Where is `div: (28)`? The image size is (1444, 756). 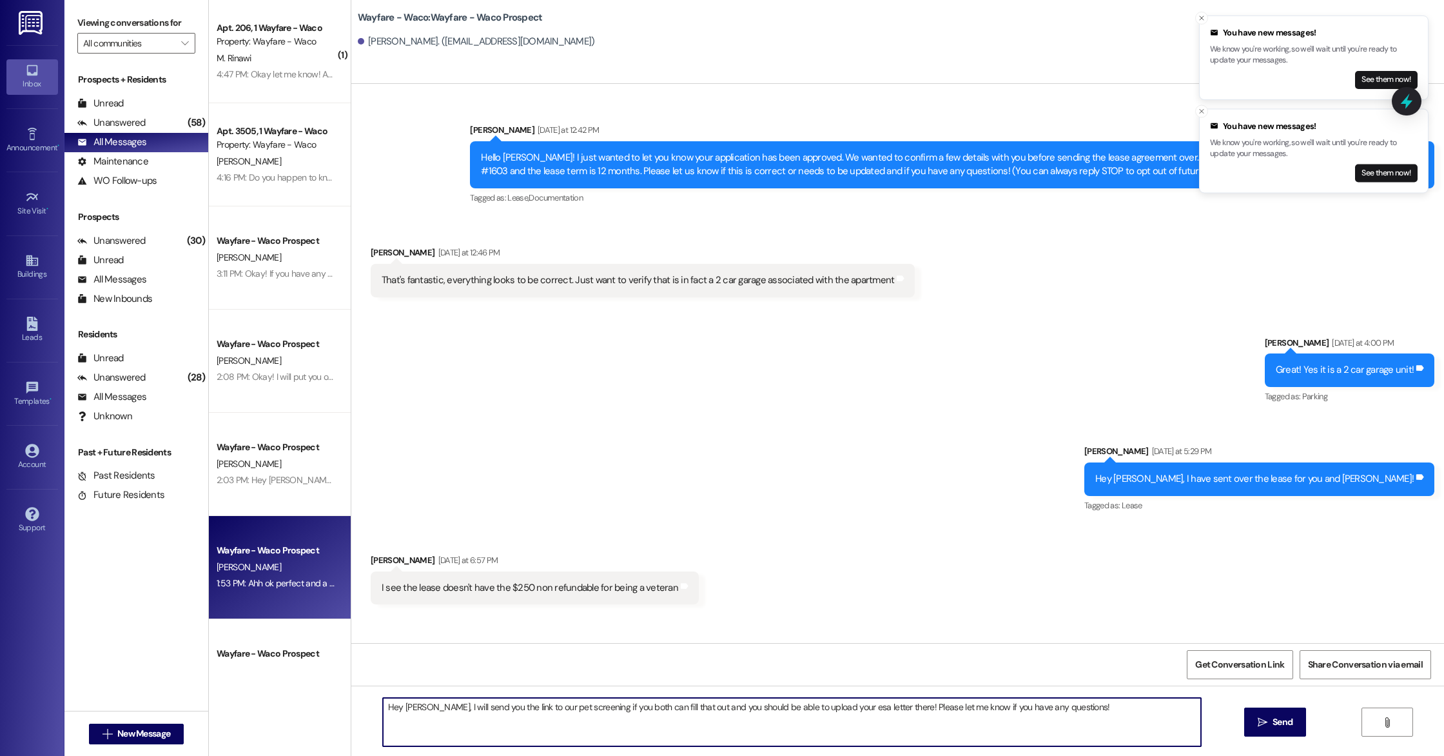 div: (28) is located at coordinates (196, 377).